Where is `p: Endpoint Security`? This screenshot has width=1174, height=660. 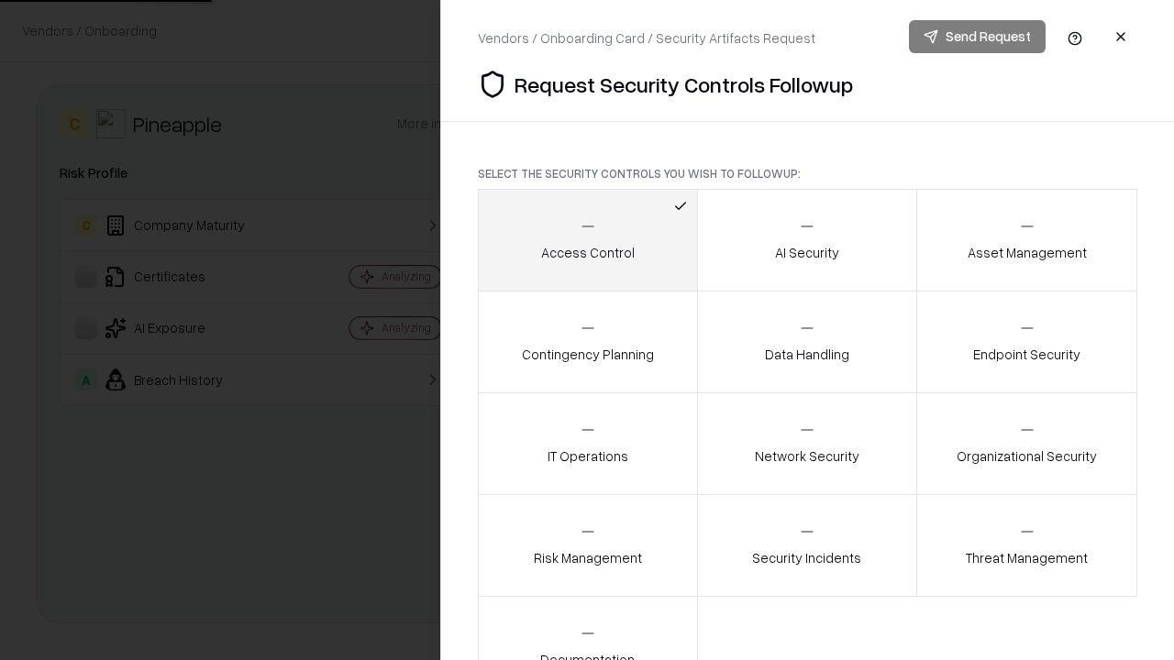
p: Endpoint Security is located at coordinates (1026, 354).